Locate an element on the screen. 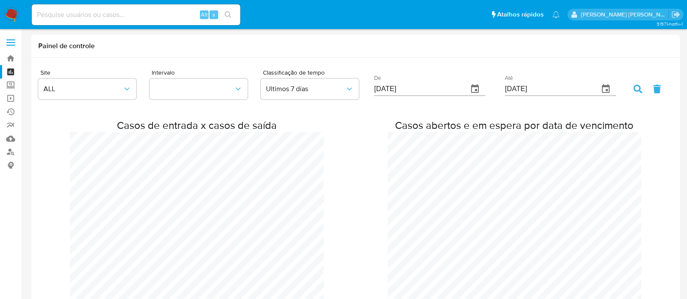  span: ALL is located at coordinates (83, 89).